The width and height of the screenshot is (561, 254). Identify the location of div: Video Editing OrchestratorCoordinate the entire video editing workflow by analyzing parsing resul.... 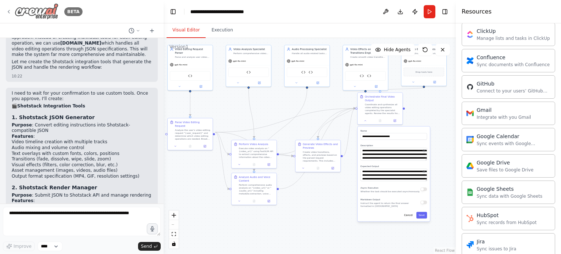
(424, 65).